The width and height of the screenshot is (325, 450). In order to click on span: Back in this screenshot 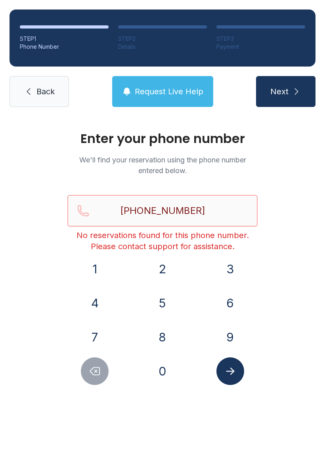, I will do `click(46, 91)`.